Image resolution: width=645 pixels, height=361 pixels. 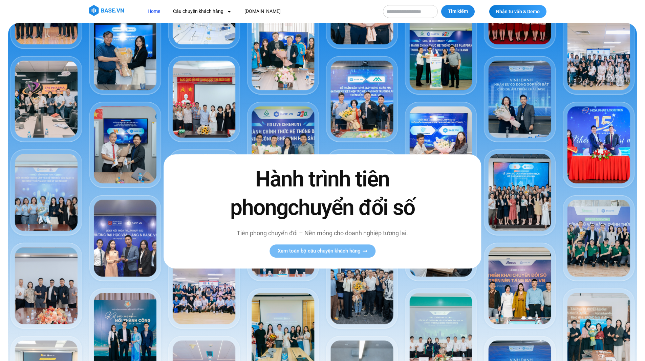 What do you see at coordinates (202, 11) in the screenshot?
I see `a: Câu chuyện khách hàng` at bounding box center [202, 11].